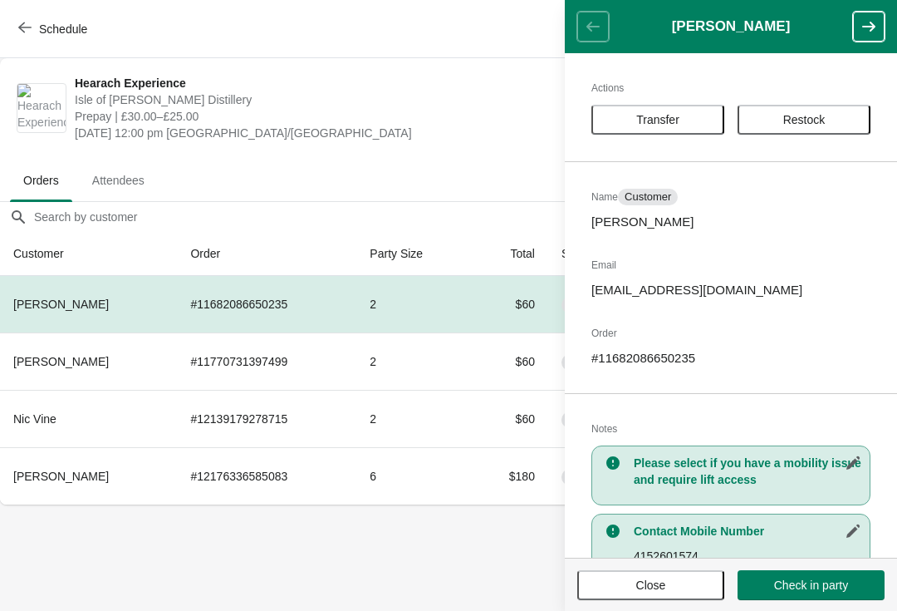 The height and width of the screenshot is (611, 897). I want to click on button: Restock, so click(804, 120).